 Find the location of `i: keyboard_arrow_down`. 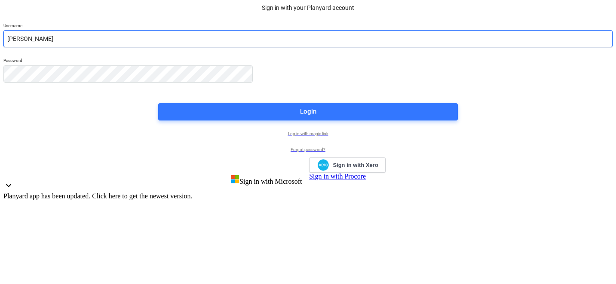

i: keyboard_arrow_down is located at coordinates (9, 185).